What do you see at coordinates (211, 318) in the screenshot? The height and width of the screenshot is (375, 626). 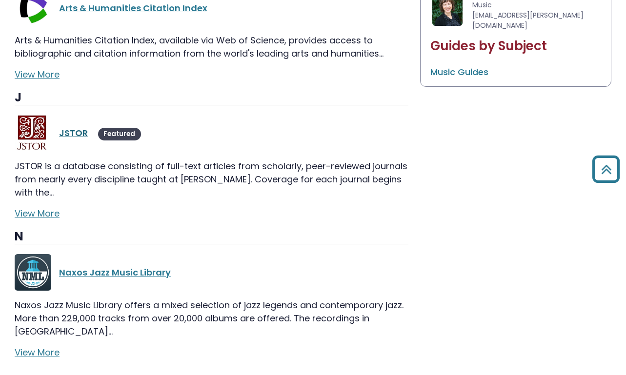 I see `p: Naxos Jazz Music Library offers a mixed selection of jazz legends and contemporary jazz. More tha...` at bounding box center [211, 318].